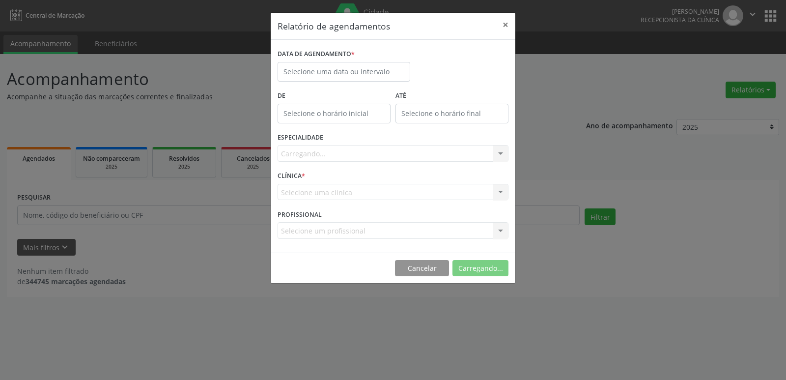  I want to click on button: Cancelar, so click(422, 268).